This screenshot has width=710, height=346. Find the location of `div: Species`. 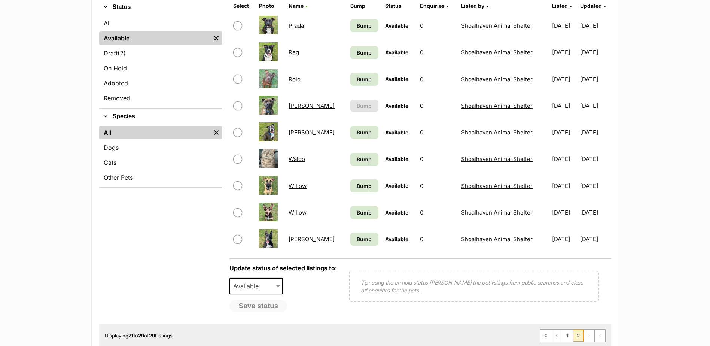

div: Species is located at coordinates (161, 156).